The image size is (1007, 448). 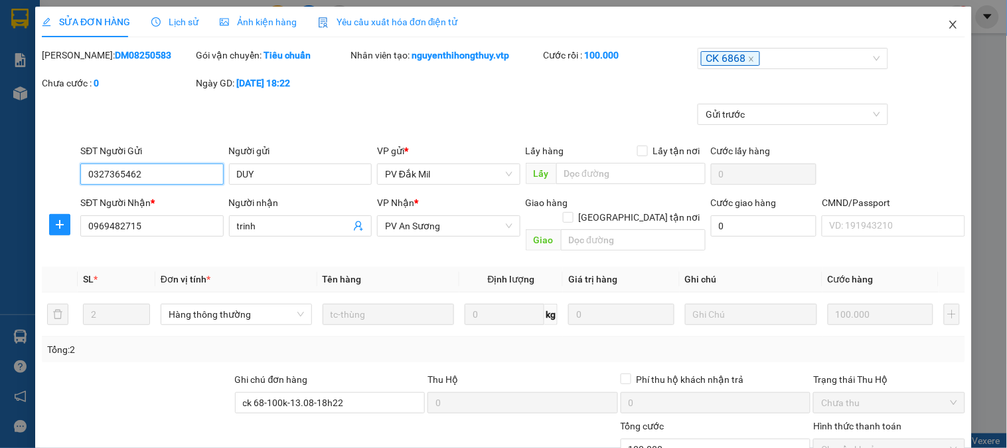 What do you see at coordinates (272, 379) in the screenshot?
I see `label: Ghi chú đơn hàng` at bounding box center [272, 379].